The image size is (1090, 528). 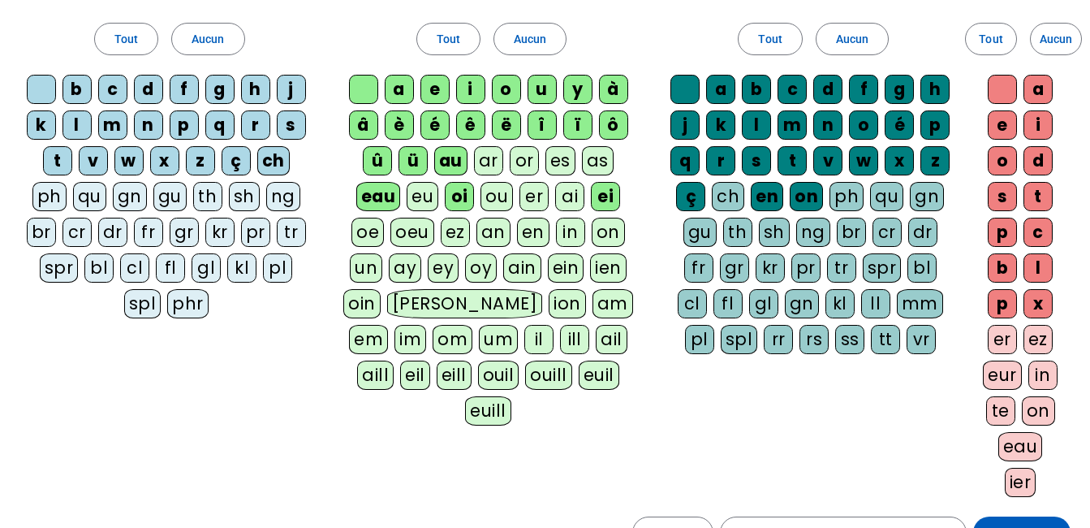 What do you see at coordinates (525, 161) in the screenshot?
I see `div: or` at bounding box center [525, 161].